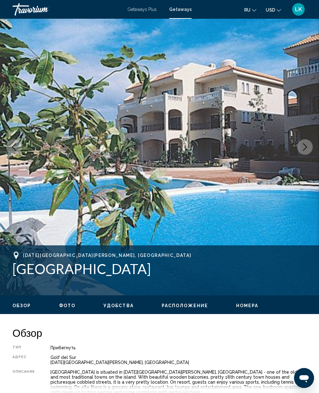  I want to click on span: LK, so click(299, 9).